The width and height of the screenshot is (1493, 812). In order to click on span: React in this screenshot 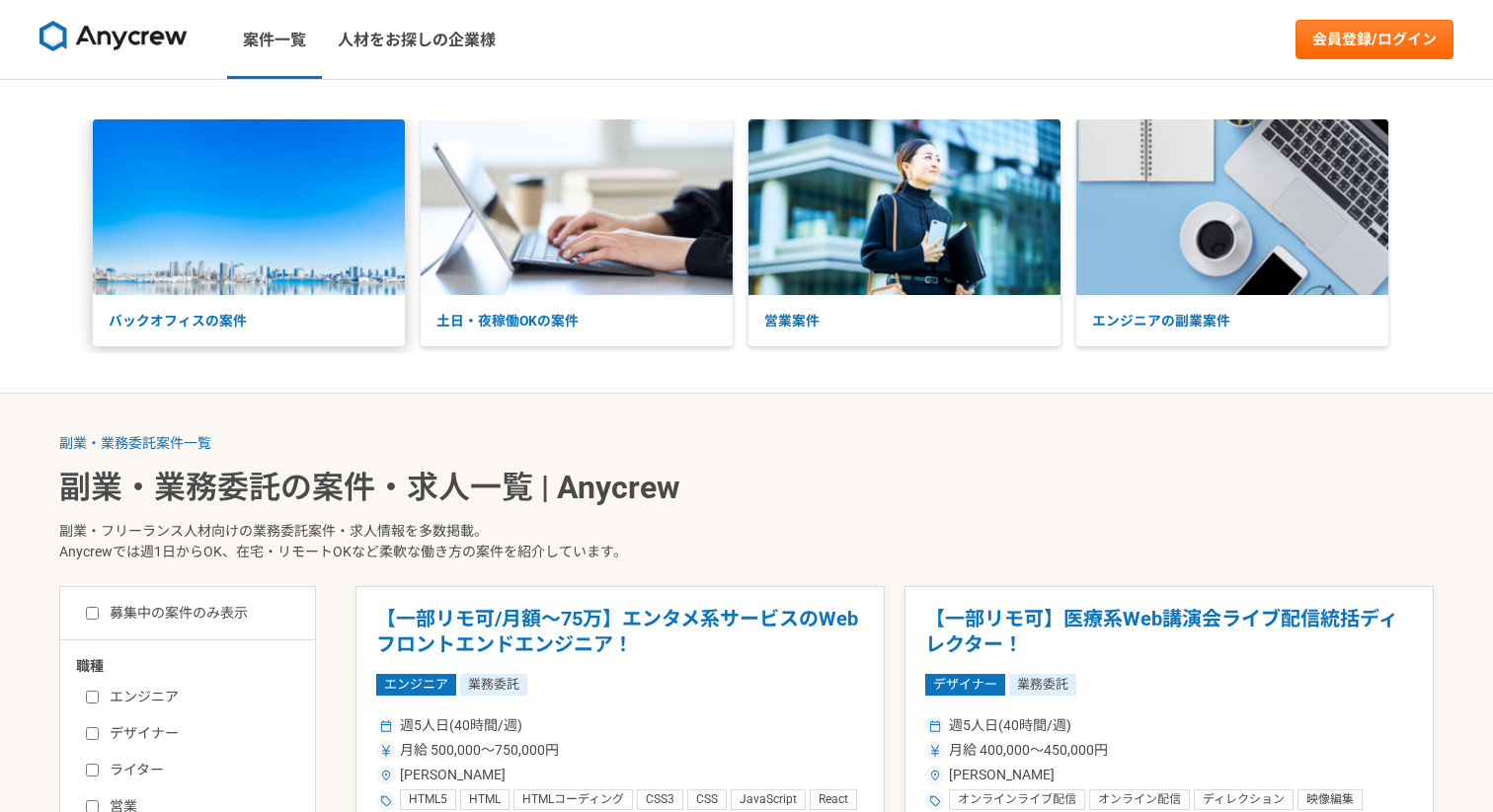, I will do `click(833, 800)`.